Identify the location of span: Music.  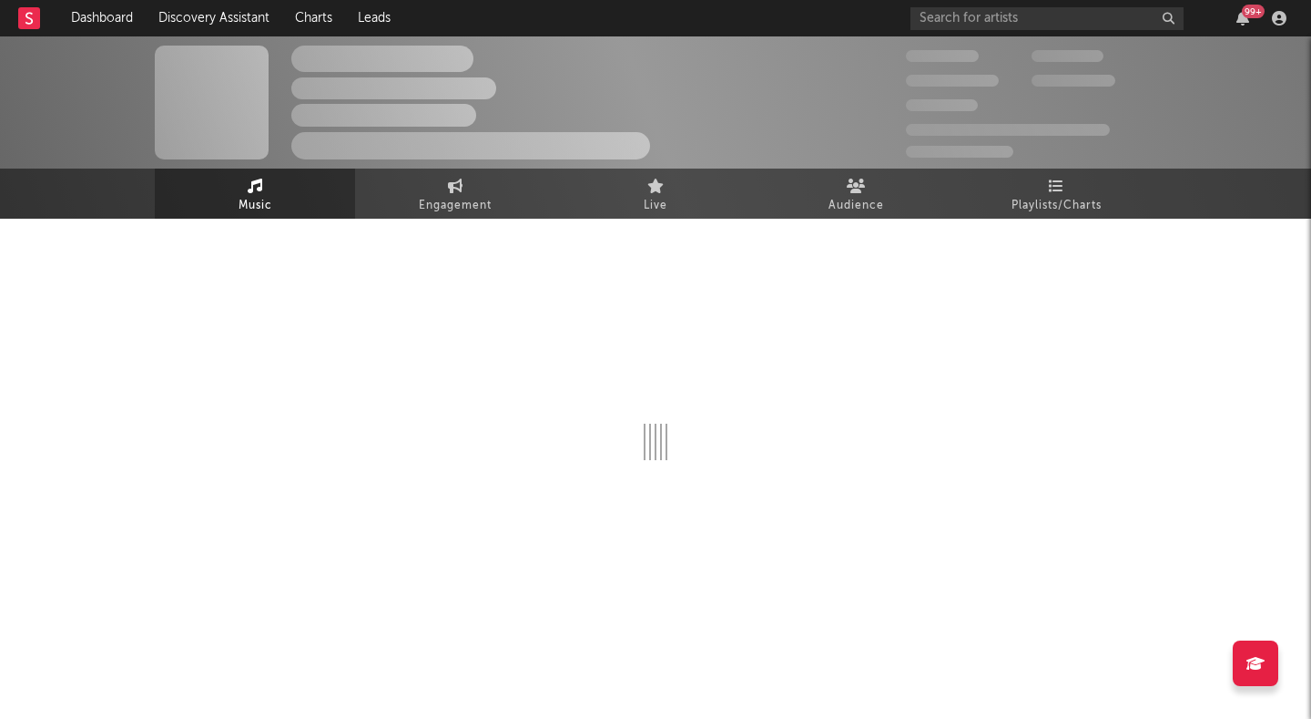
(255, 206).